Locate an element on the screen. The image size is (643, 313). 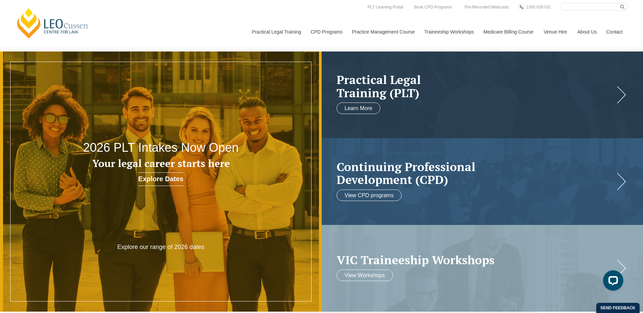
a: About Us is located at coordinates (587, 32).